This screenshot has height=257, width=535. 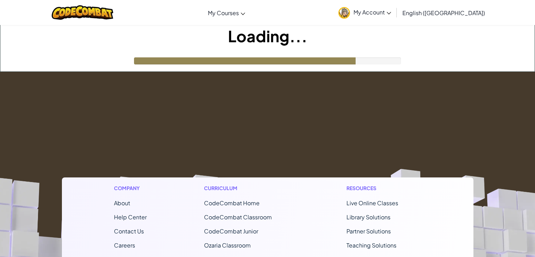 What do you see at coordinates (232, 202) in the screenshot?
I see `span: CodeCombat Home` at bounding box center [232, 202].